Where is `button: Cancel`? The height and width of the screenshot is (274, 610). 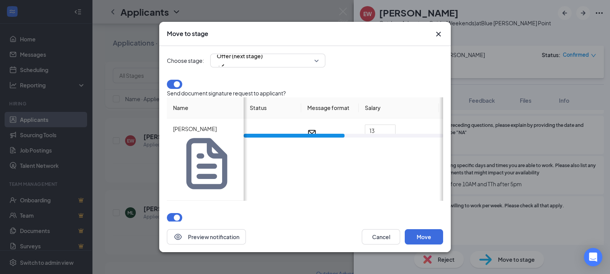 button: Cancel is located at coordinates (381, 237).